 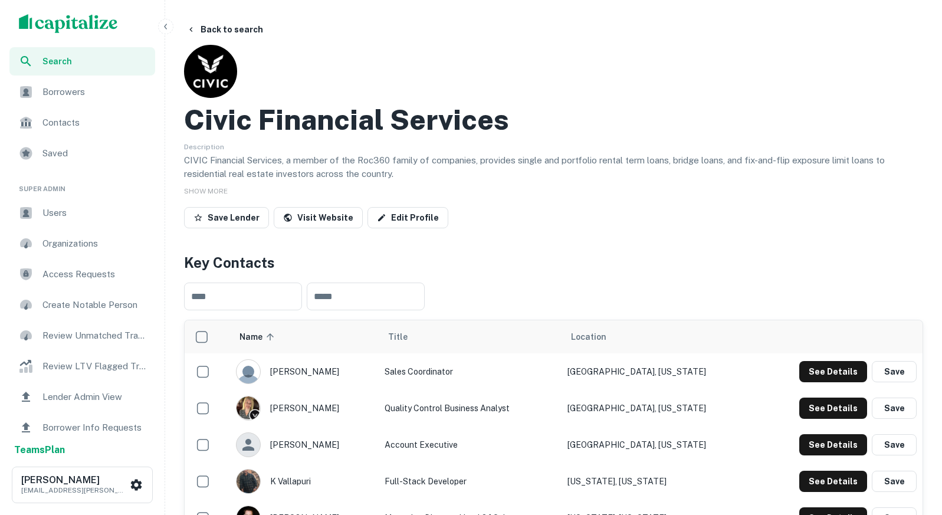 I want to click on div: Lender Admin View, so click(x=82, y=397).